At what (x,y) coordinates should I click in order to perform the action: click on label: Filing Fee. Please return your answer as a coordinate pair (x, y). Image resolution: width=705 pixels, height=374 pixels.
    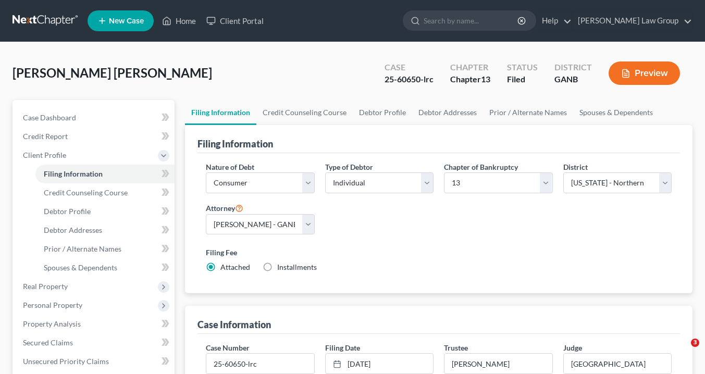
    Looking at the image, I should click on (439, 252).